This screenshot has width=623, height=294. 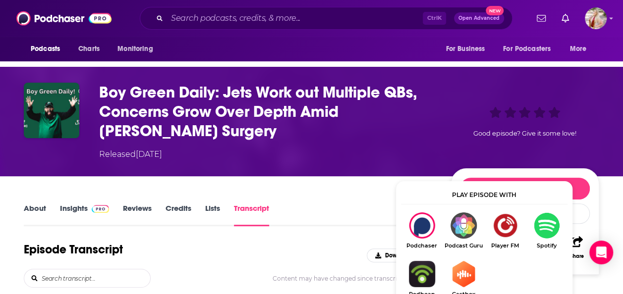 I want to click on a: Player FMPlayer FM, so click(x=505, y=231).